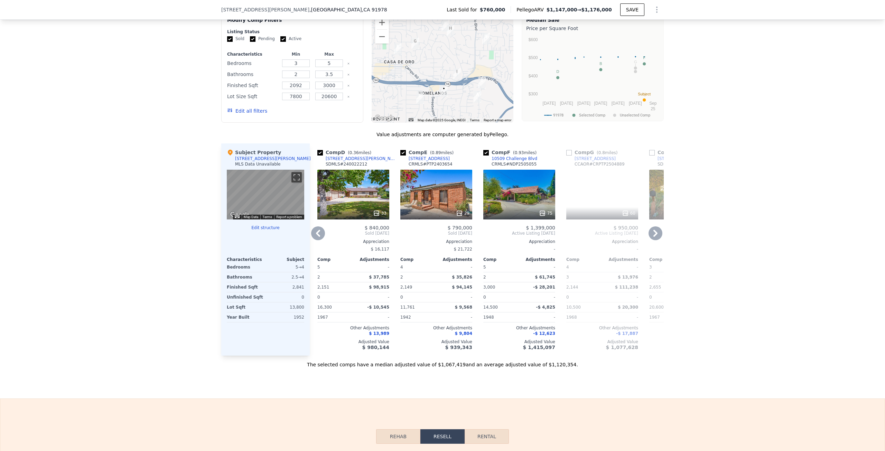 This screenshot has height=451, width=885. What do you see at coordinates (297, 177) in the screenshot?
I see `button: Toggle fullscreen view` at bounding box center [297, 177].